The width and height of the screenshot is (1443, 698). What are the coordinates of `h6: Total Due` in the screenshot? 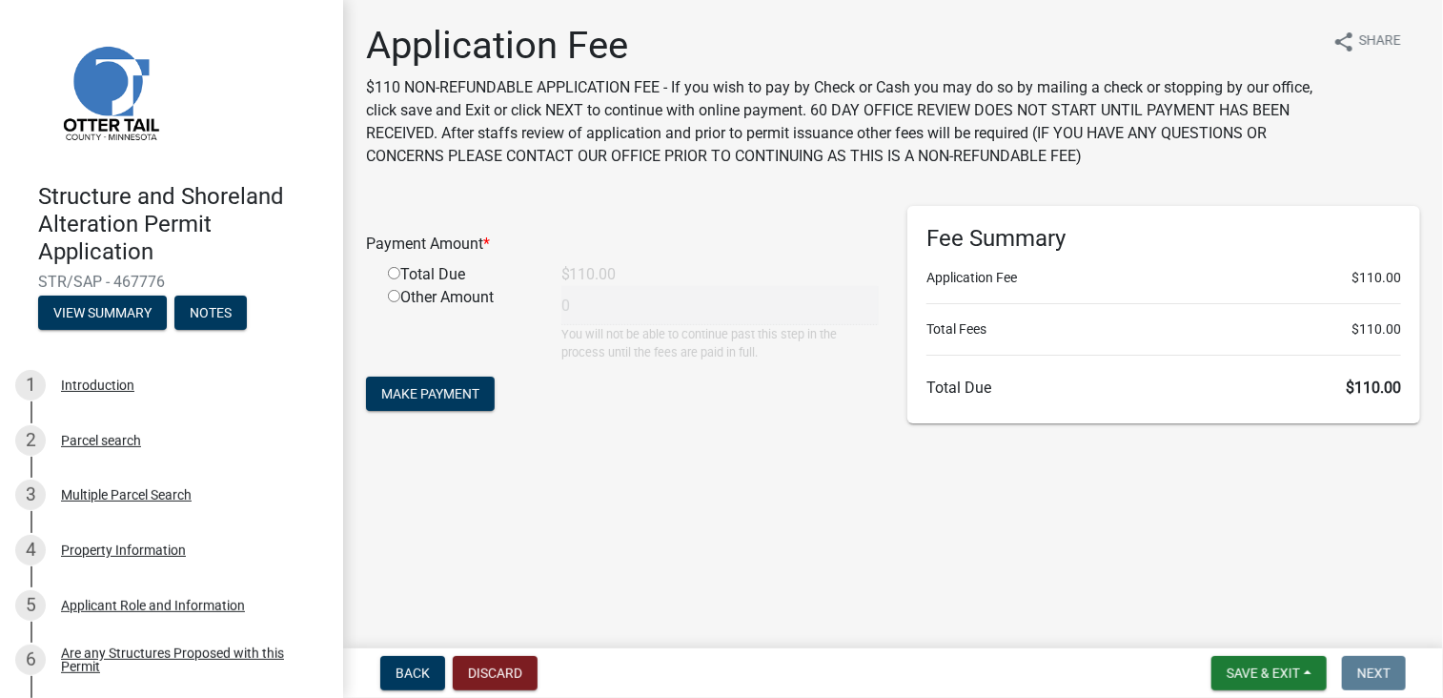 It's located at (1163, 387).